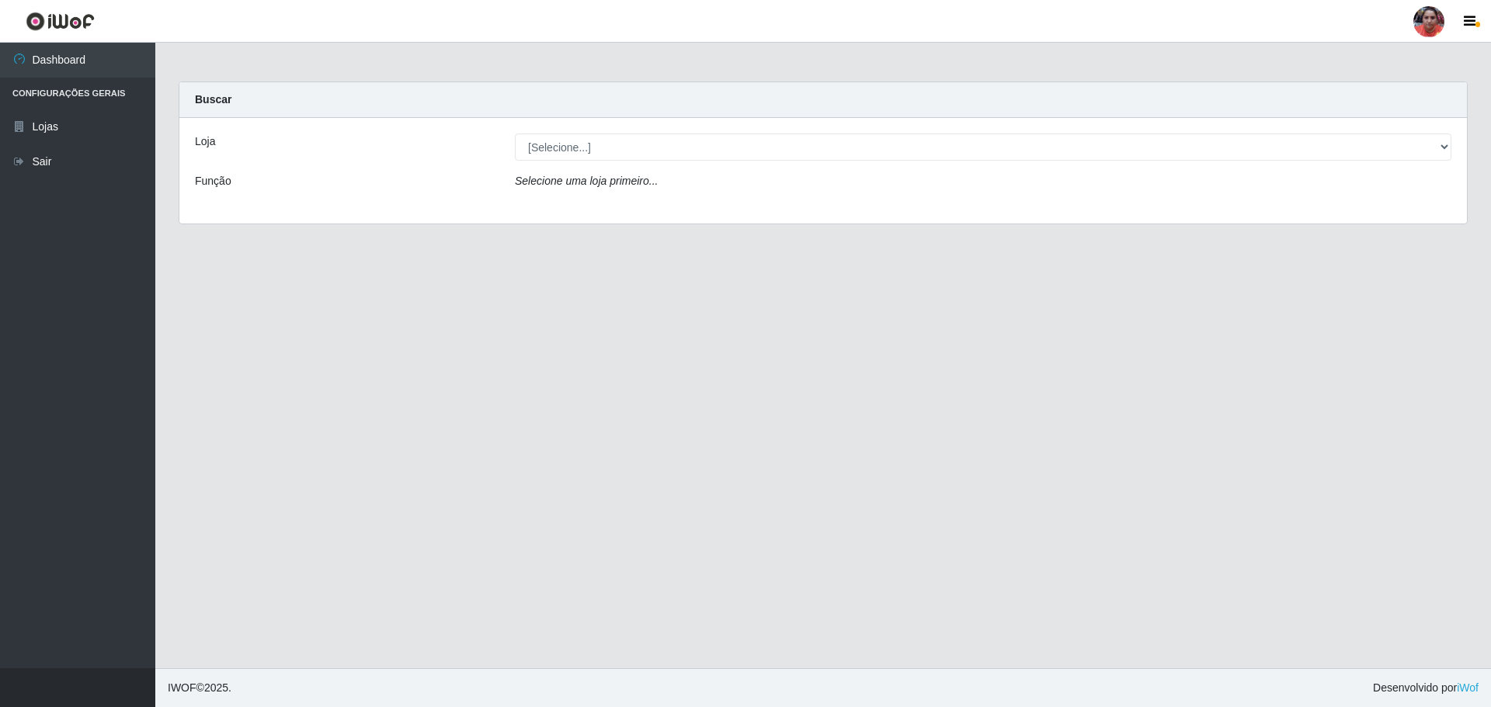 Image resolution: width=1491 pixels, height=707 pixels. Describe the element at coordinates (182, 688) in the screenshot. I see `span: IWOF` at that location.